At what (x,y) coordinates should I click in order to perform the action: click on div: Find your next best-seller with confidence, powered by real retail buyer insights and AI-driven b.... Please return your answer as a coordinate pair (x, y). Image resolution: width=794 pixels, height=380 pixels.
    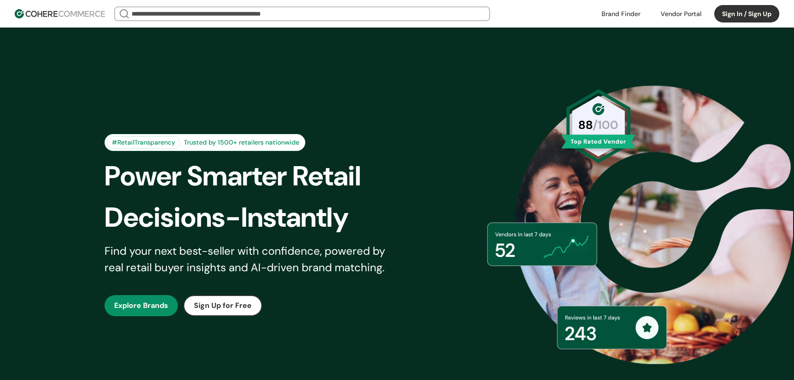
    Looking at the image, I should click on (251, 259).